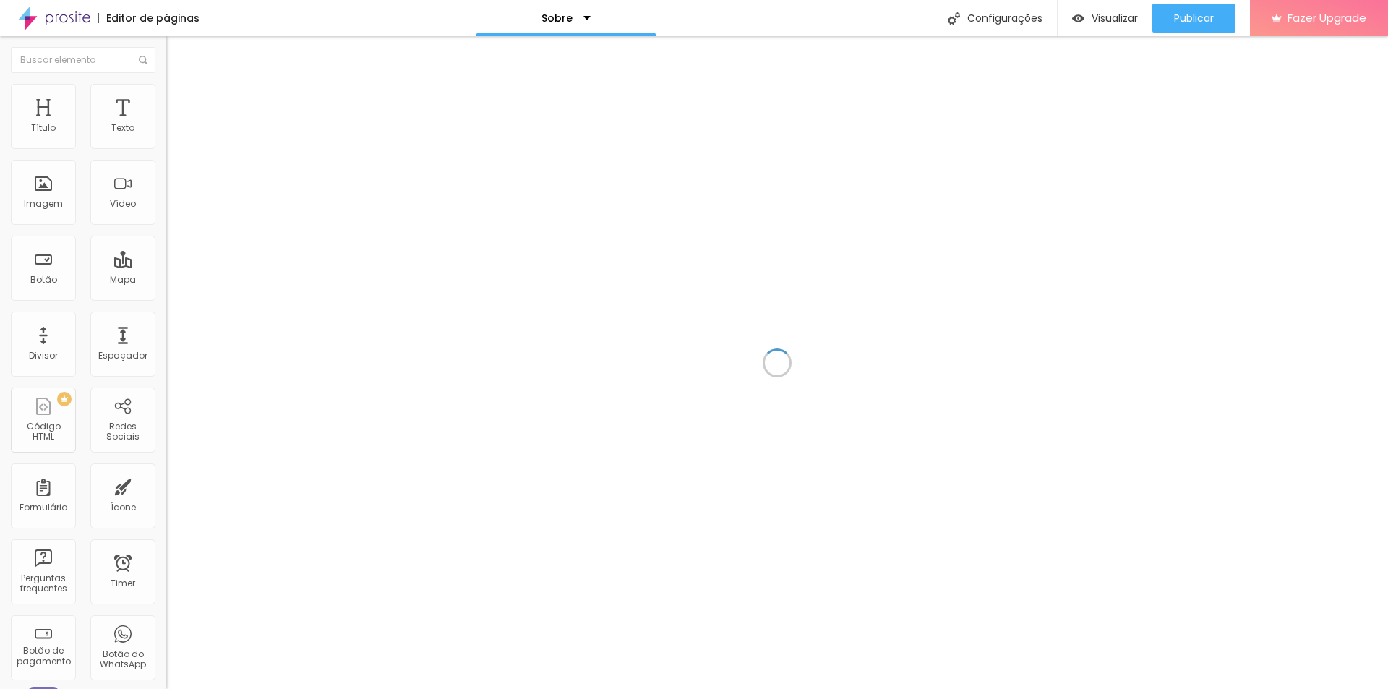 This screenshot has width=1388, height=689. I want to click on div: Imagem, so click(43, 204).